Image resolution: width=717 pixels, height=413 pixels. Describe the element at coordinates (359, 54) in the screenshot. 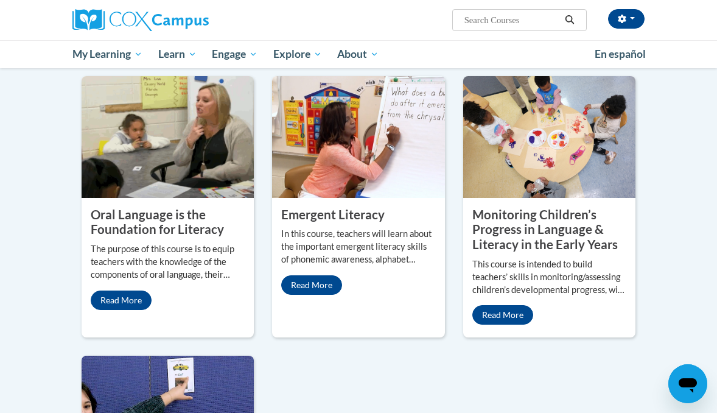

I see `div: Main menu` at that location.